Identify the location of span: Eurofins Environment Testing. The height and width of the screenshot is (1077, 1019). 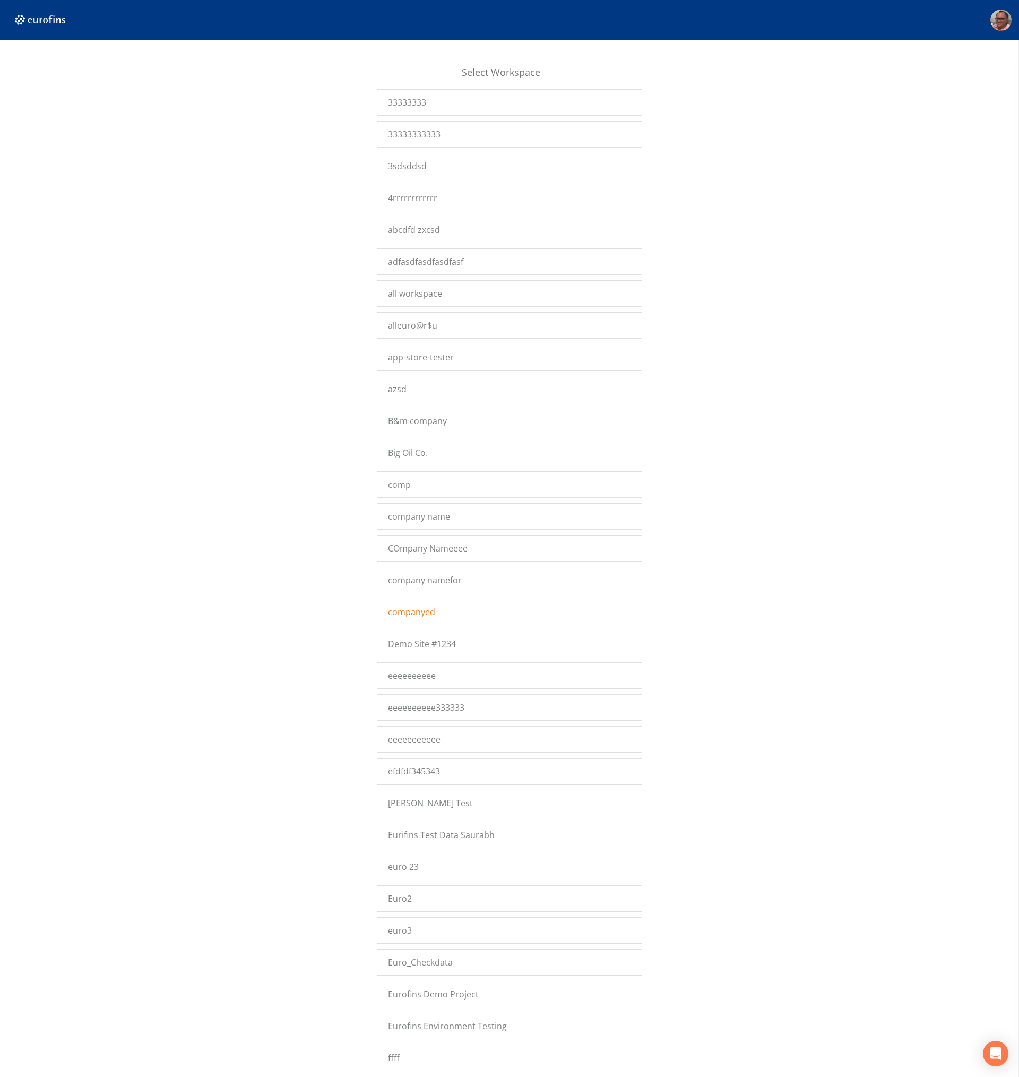
(447, 1026).